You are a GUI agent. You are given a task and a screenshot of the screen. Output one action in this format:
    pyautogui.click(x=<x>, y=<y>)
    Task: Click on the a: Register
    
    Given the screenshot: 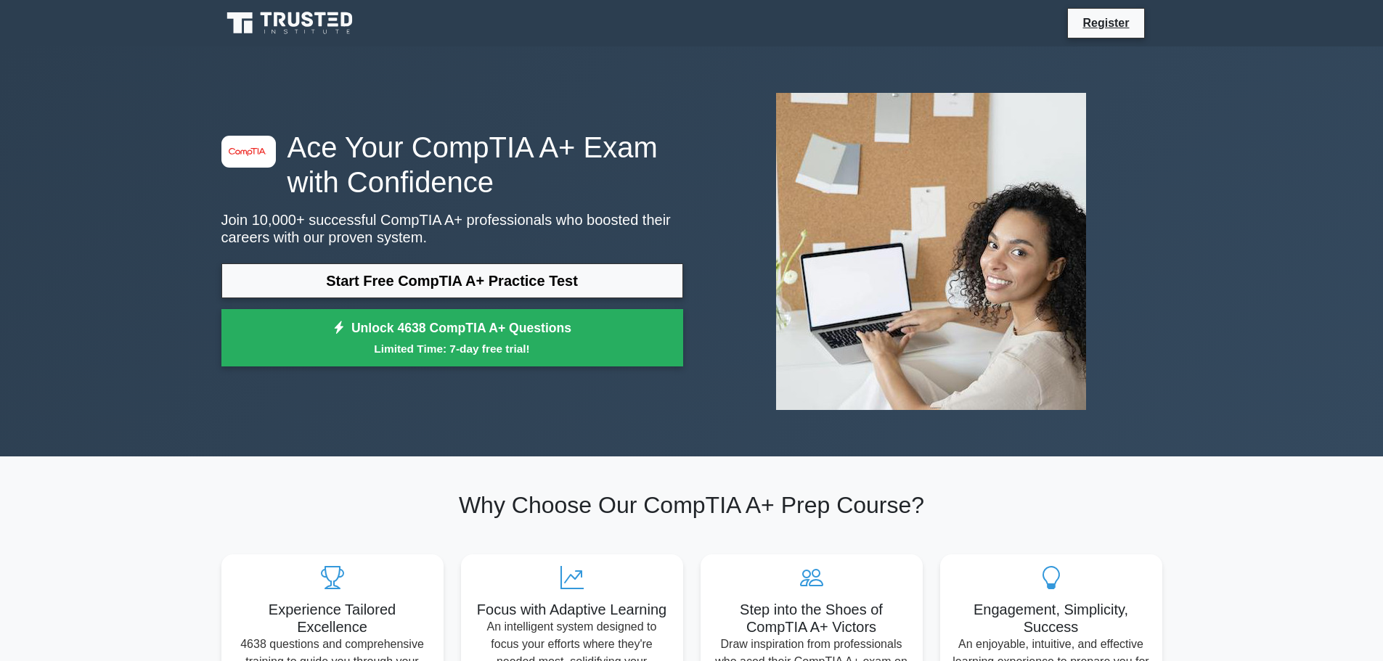 What is the action you would take?
    pyautogui.click(x=1106, y=23)
    